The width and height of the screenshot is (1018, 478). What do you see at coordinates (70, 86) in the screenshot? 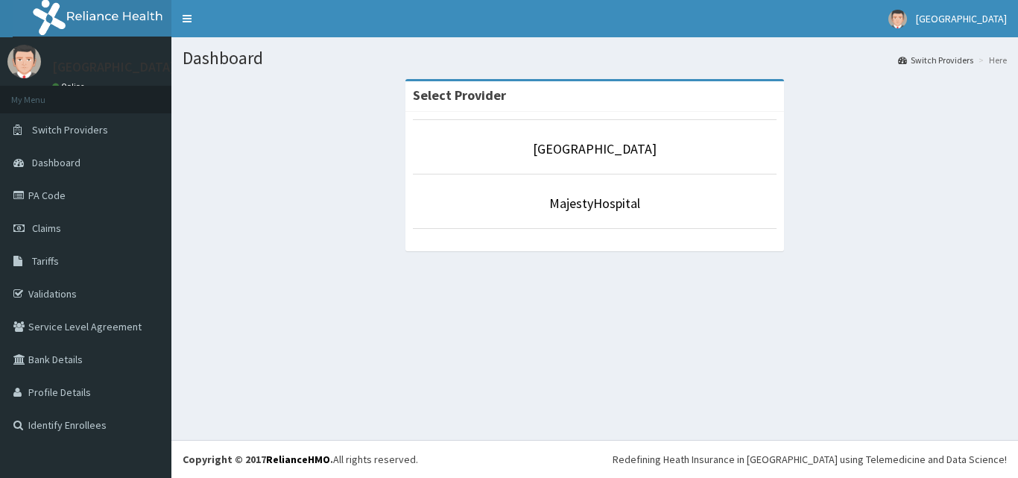
I see `a: Online` at bounding box center [70, 86].